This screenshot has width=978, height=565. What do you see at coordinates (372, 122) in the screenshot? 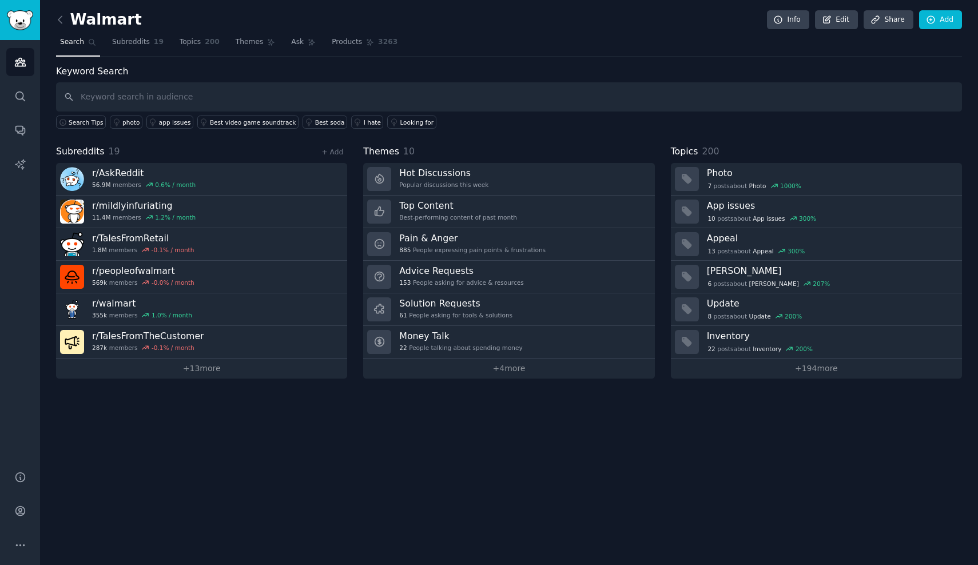
I see `div: I hate` at bounding box center [372, 122].